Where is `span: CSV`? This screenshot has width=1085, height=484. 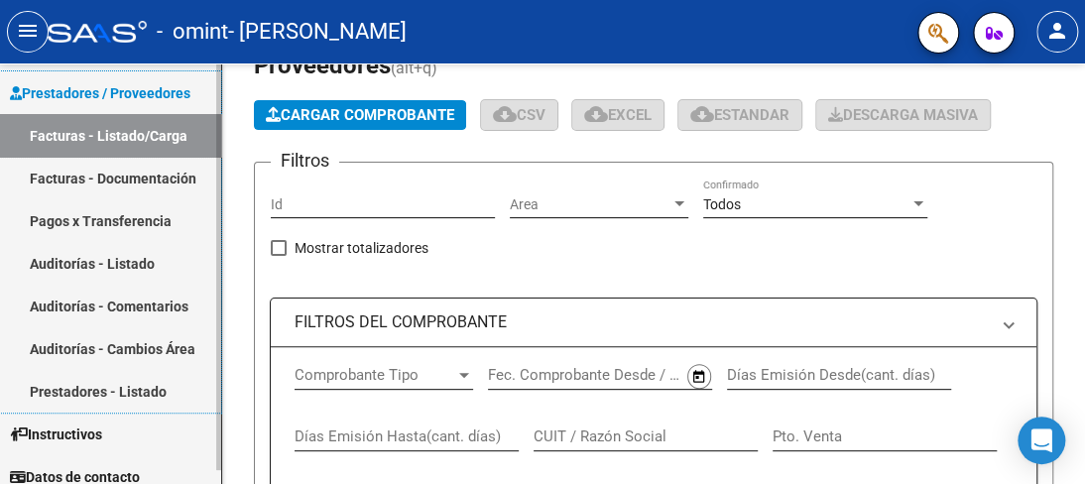 span: CSV is located at coordinates (518, 115).